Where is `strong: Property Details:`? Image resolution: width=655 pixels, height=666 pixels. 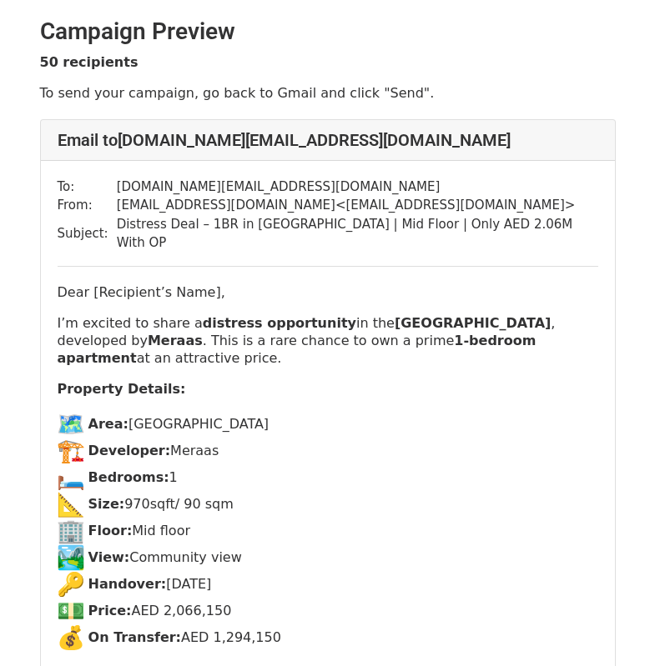 strong: Property Details: is located at coordinates (122, 389).